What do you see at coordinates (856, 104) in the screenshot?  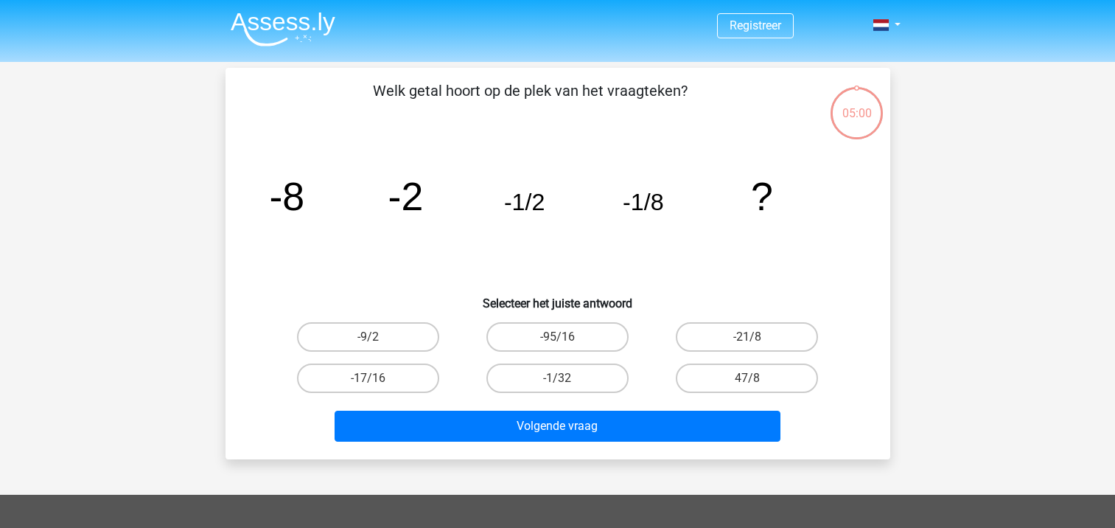 I see `div: 05:00` at bounding box center [856, 104].